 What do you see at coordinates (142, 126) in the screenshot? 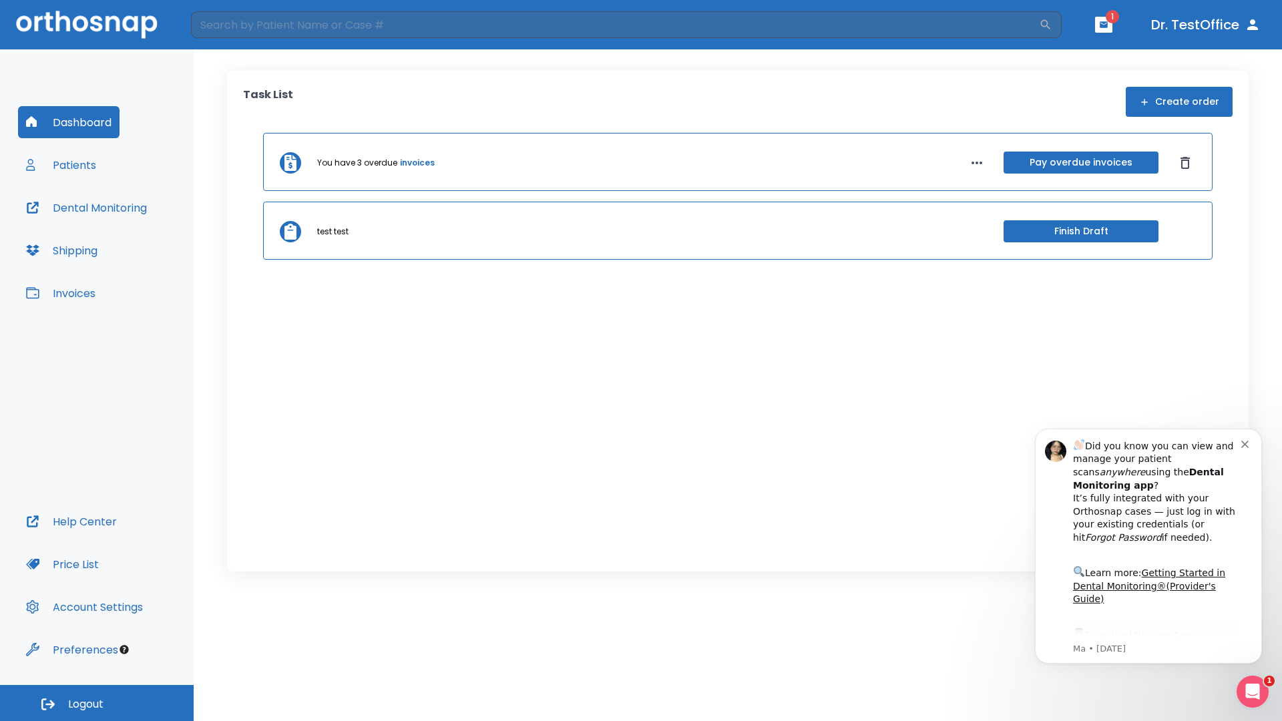
I see `div: Message content` at bounding box center [142, 126].